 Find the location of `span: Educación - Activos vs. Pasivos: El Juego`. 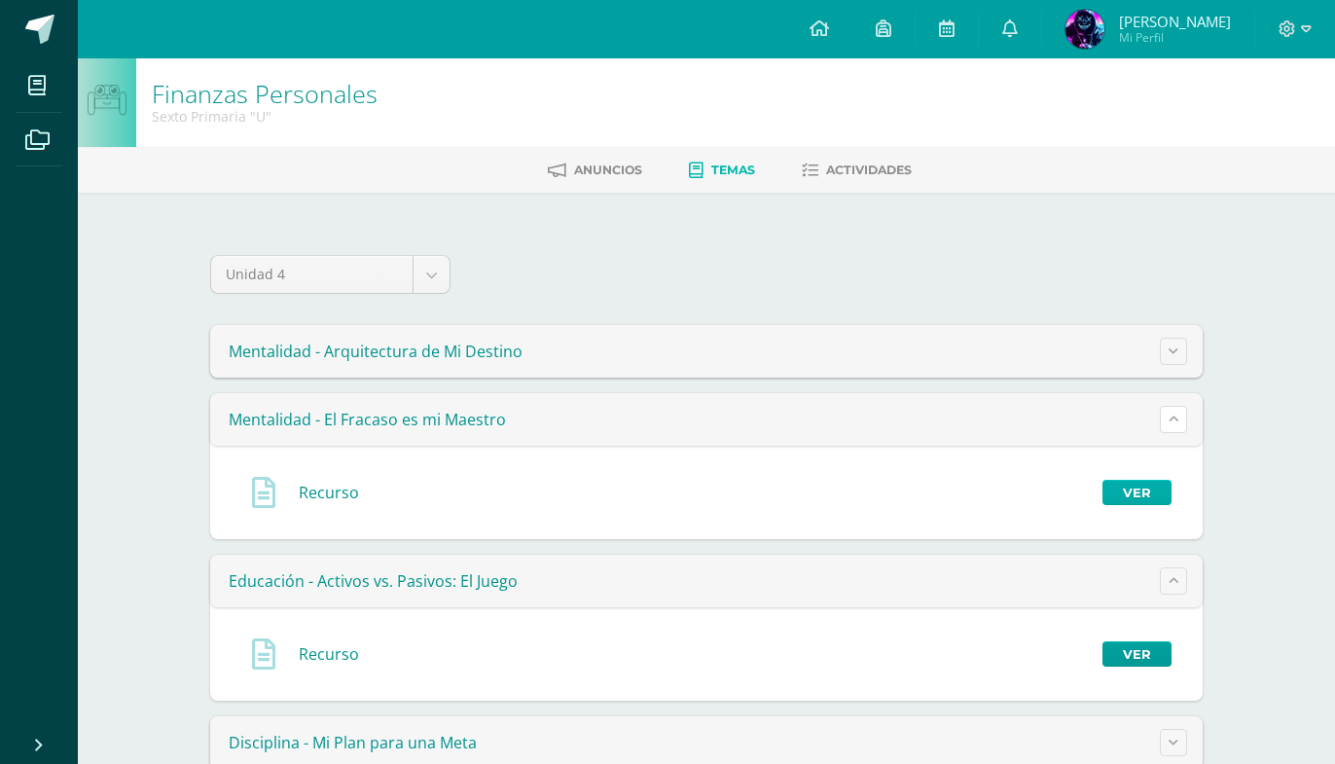

span: Educación - Activos vs. Pasivos: El Juego is located at coordinates (373, 581).